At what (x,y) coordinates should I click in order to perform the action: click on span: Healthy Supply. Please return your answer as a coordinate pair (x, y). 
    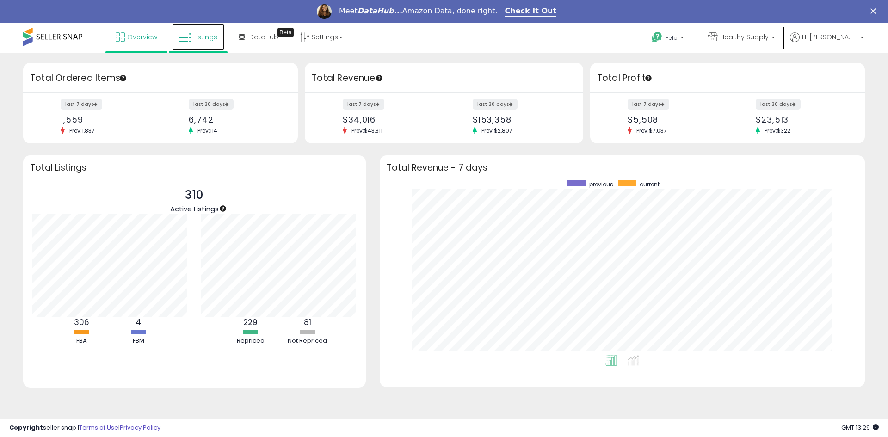
    Looking at the image, I should click on (744, 37).